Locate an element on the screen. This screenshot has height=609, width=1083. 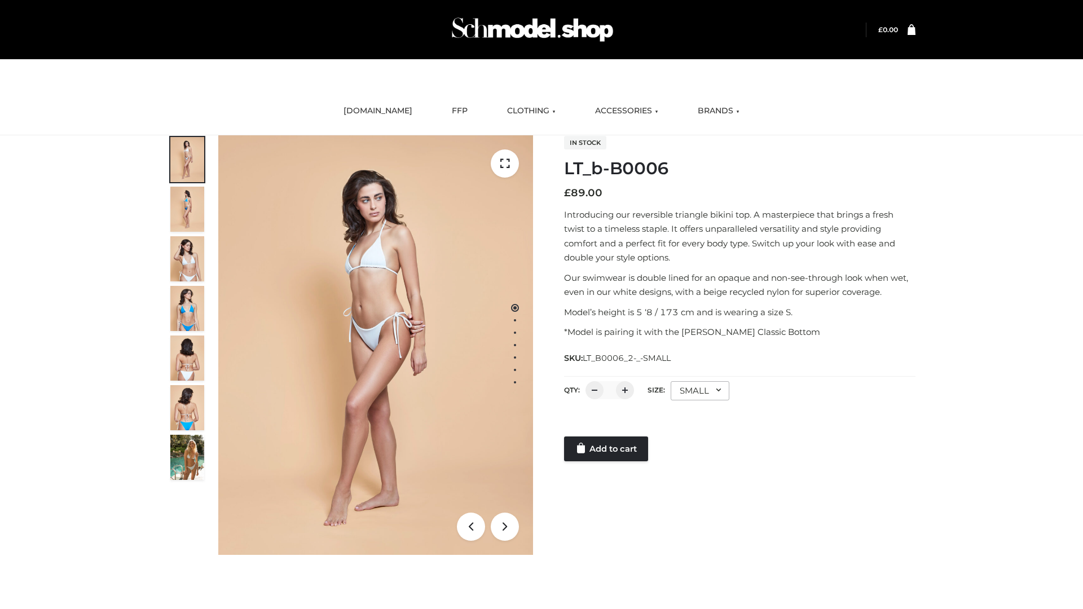
a: Add to cart is located at coordinates (606, 449).